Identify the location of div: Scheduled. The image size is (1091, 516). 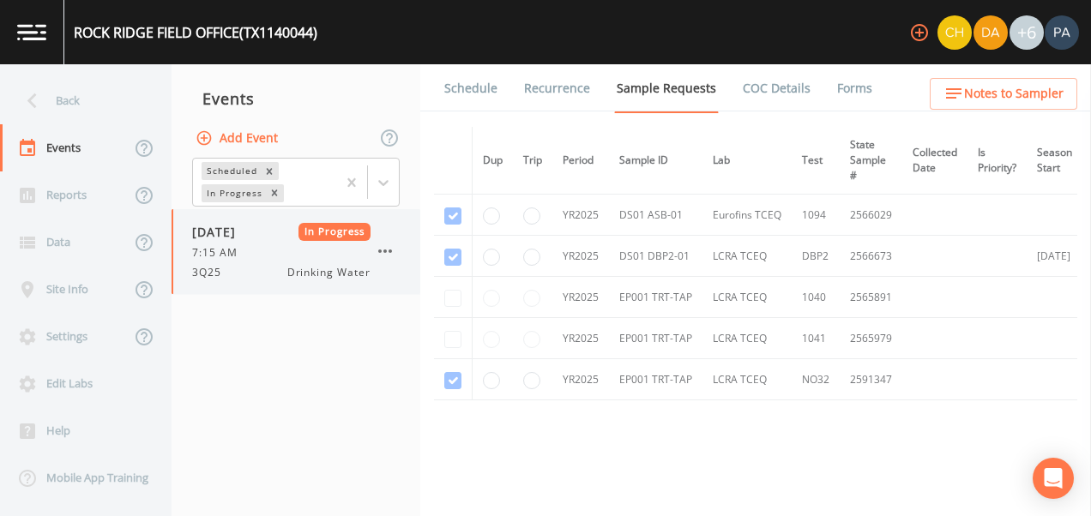
(231, 171).